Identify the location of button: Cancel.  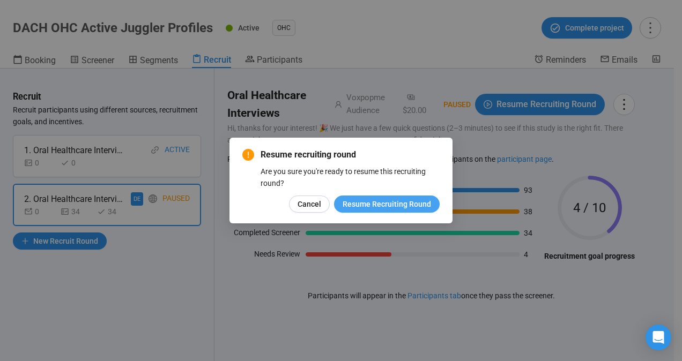
(309, 204).